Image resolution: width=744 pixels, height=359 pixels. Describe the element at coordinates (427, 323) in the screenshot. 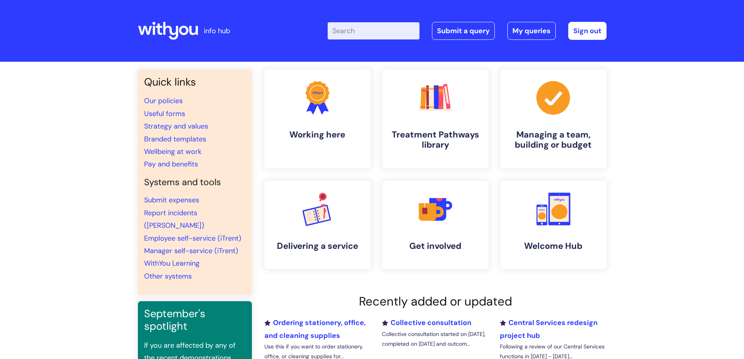

I see `a: Collective consultation` at that location.